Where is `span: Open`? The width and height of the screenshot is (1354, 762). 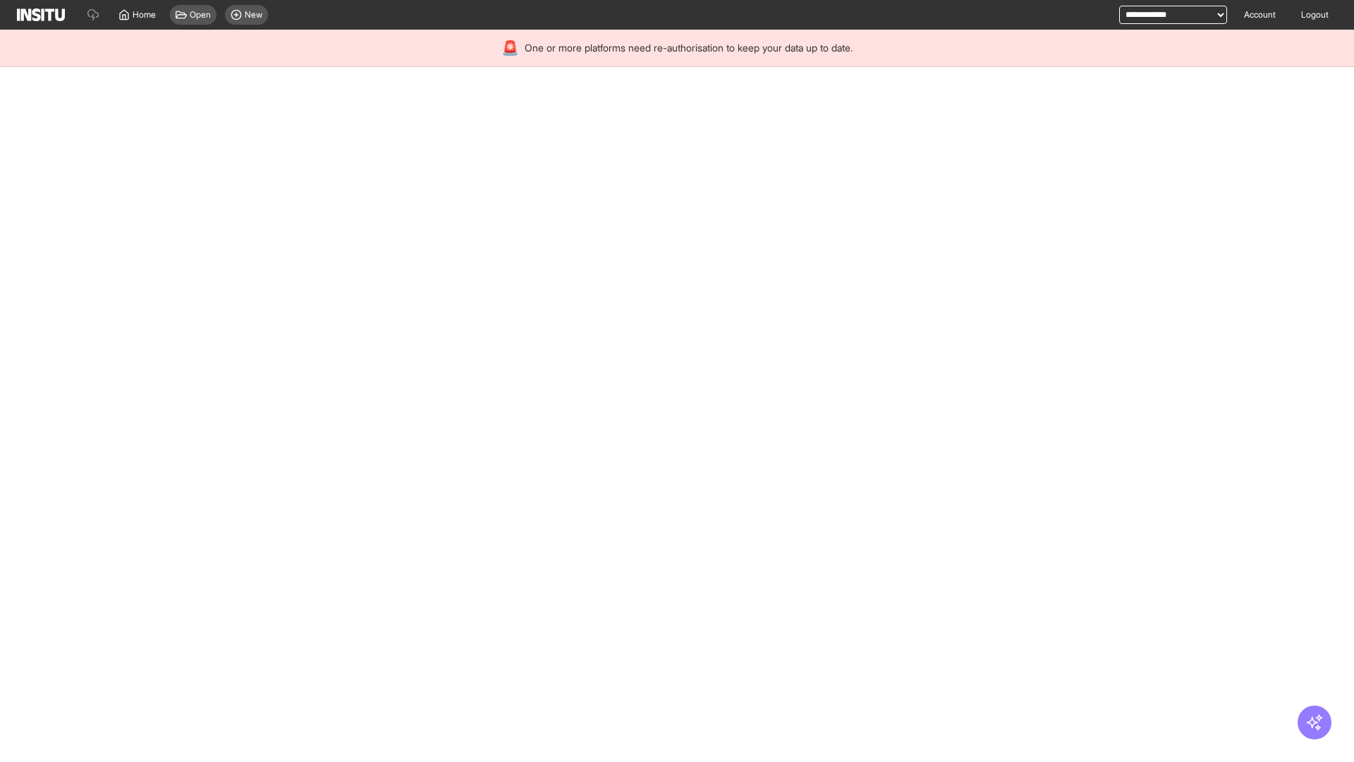
span: Open is located at coordinates (200, 15).